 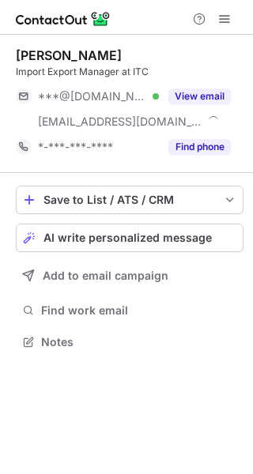 What do you see at coordinates (130, 342) in the screenshot?
I see `button: Notes` at bounding box center [130, 342].